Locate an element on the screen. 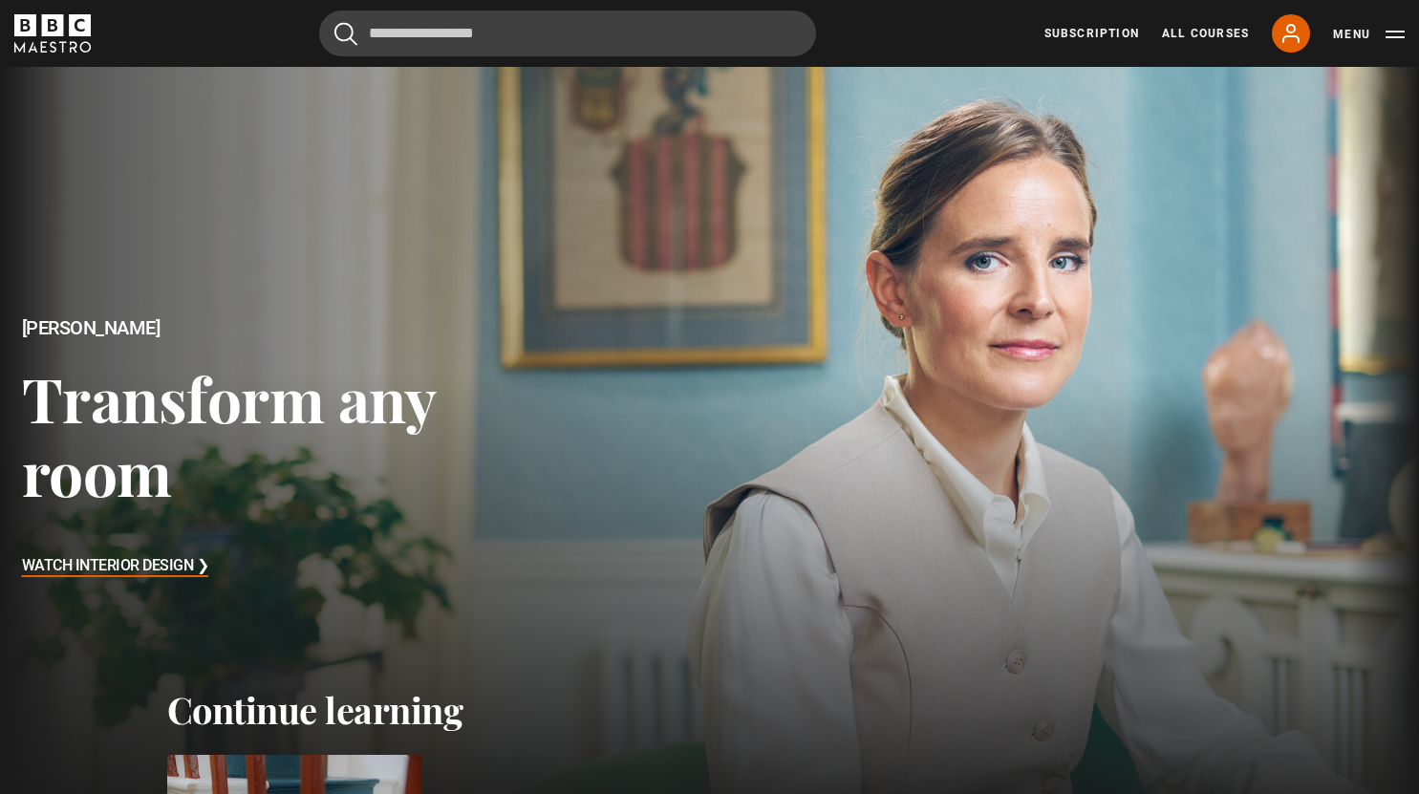  input: Search is located at coordinates (567, 33).